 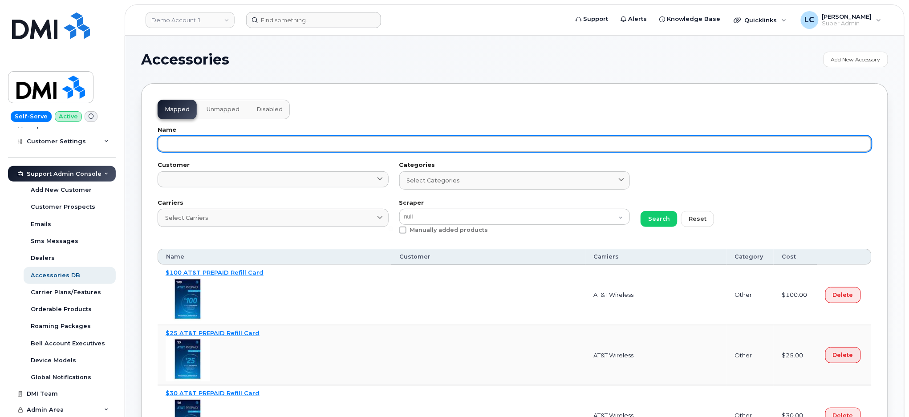 I want to click on a: $30 AT&T PREPAID Refill Card, so click(x=212, y=393).